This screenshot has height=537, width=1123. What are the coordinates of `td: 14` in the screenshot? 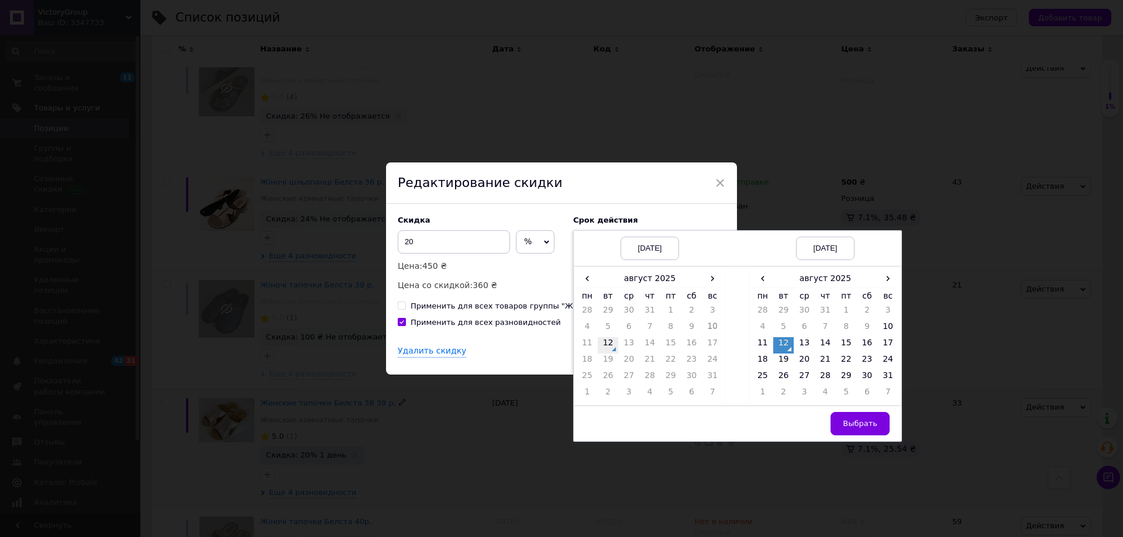 It's located at (825, 346).